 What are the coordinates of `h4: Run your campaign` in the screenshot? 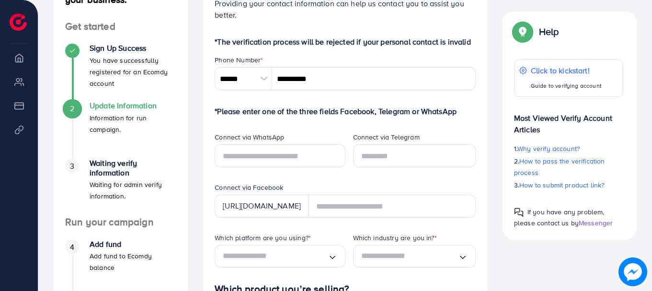 It's located at (121, 222).